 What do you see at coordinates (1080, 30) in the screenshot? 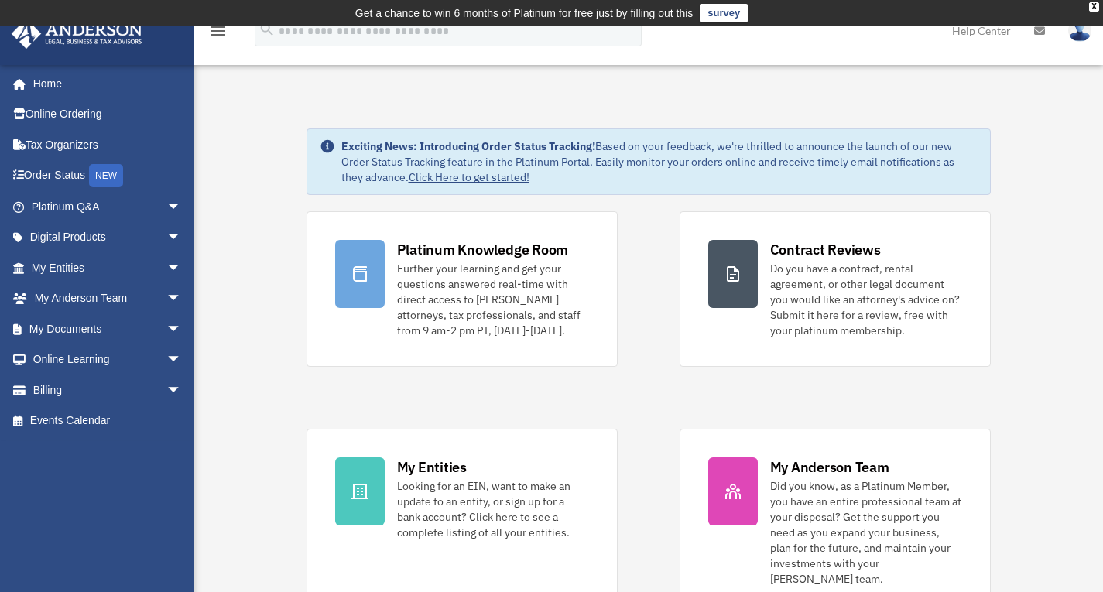
I see `img: User Pic` at bounding box center [1080, 30].